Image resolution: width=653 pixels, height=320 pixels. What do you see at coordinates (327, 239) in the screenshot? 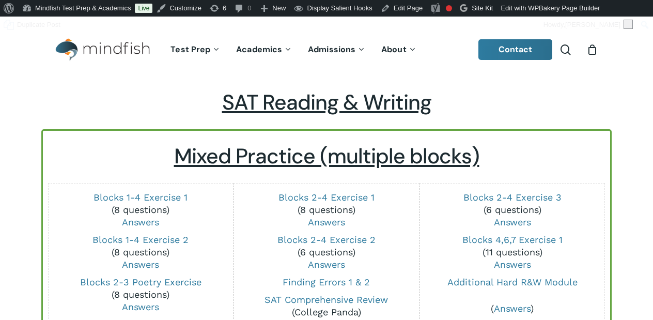
I see `a: Blocks 2-4 Exercise 2` at bounding box center [327, 239].